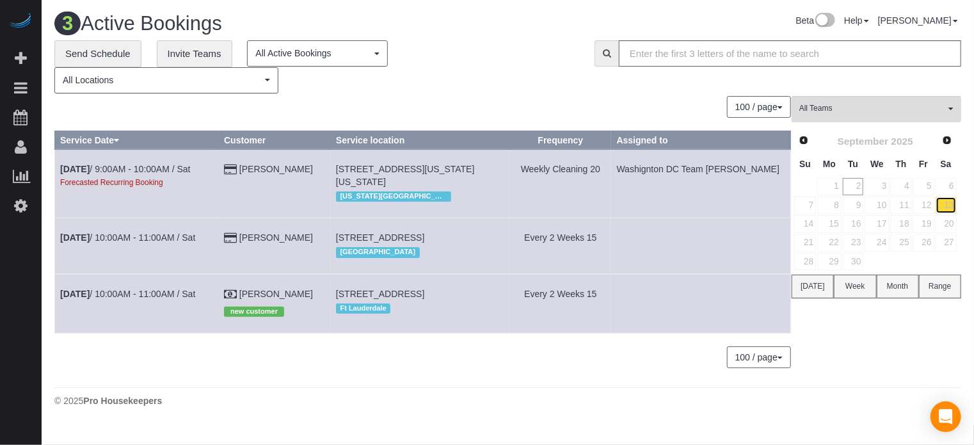 This screenshot has height=445, width=974. I want to click on a: 18, so click(901, 223).